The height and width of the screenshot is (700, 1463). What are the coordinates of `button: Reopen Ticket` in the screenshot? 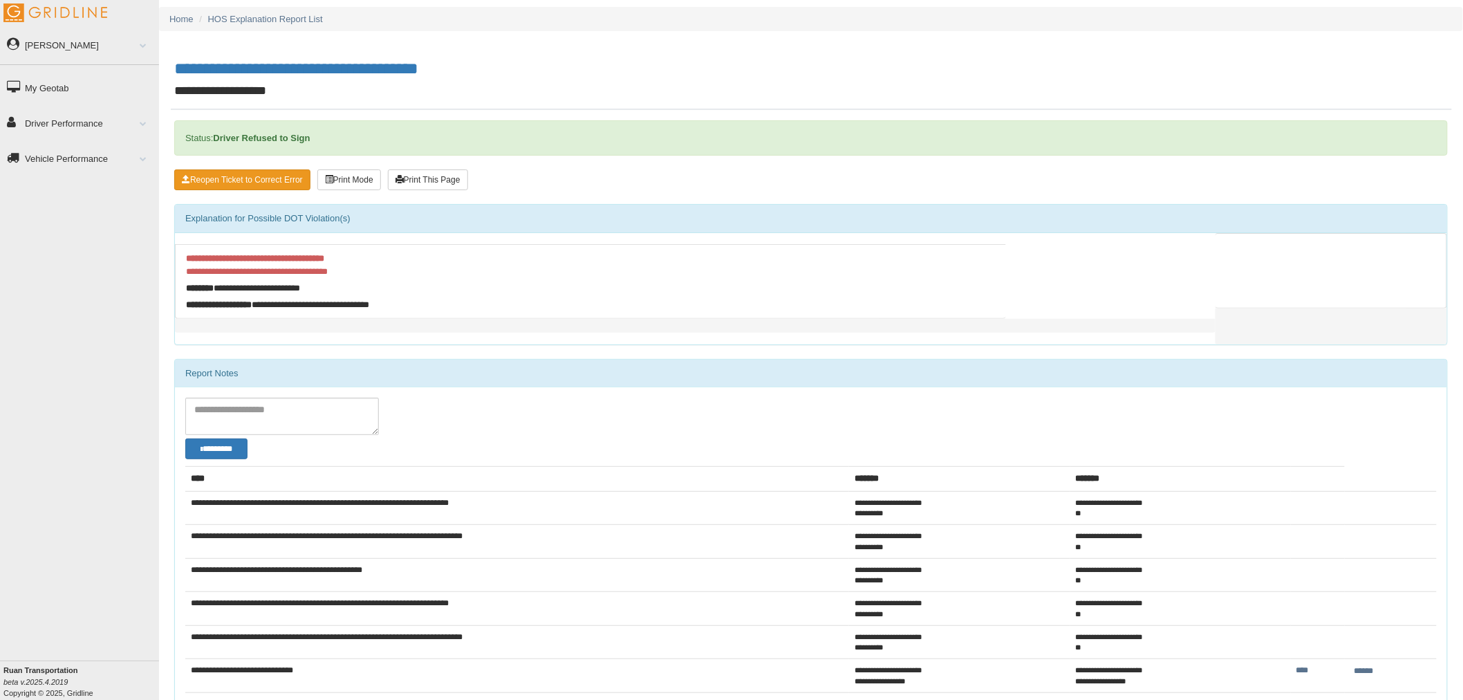 It's located at (242, 180).